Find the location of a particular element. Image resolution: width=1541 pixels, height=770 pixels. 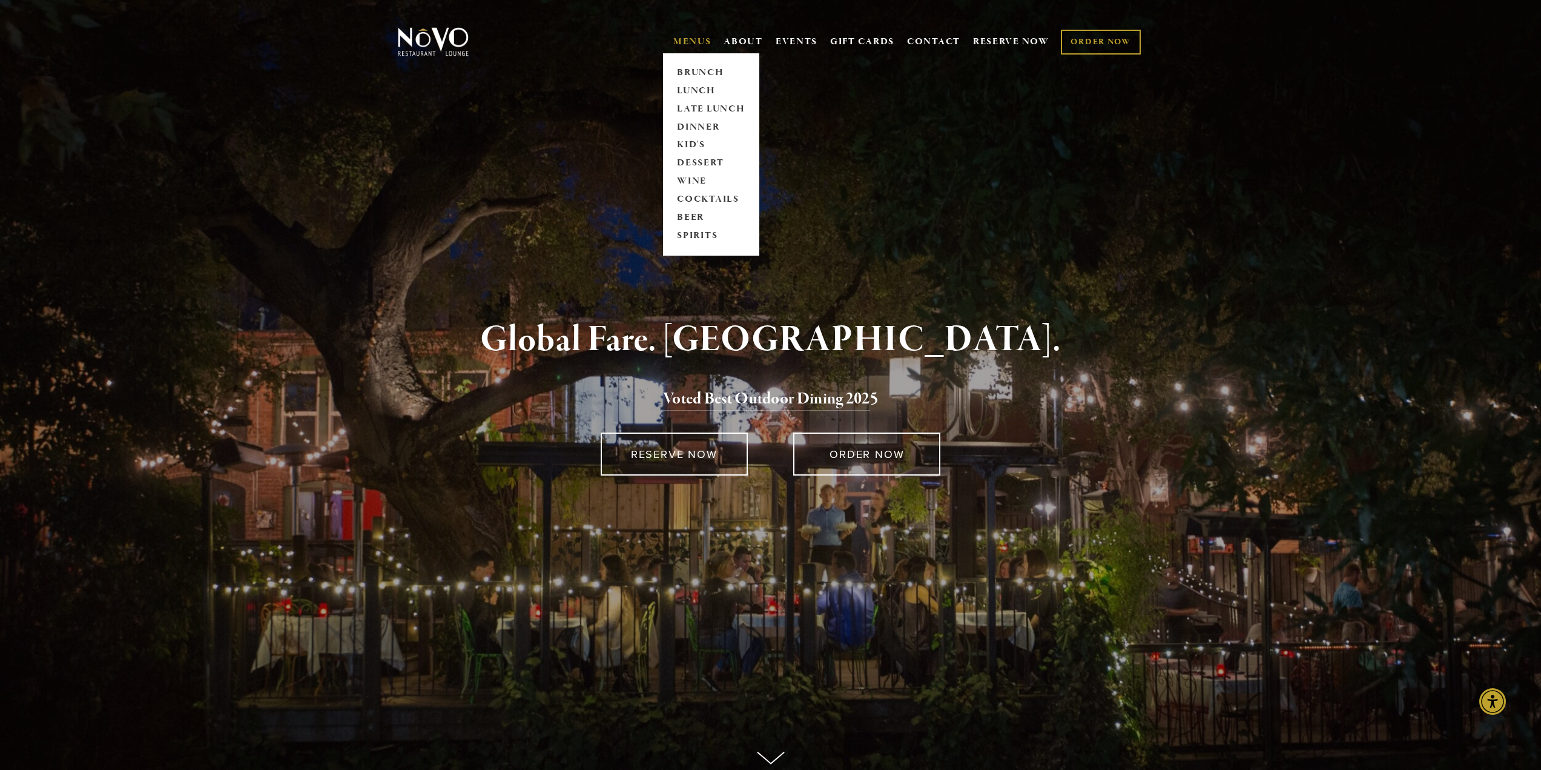

a: Voted Best Outdoor Dining 202 is located at coordinates (767, 400).